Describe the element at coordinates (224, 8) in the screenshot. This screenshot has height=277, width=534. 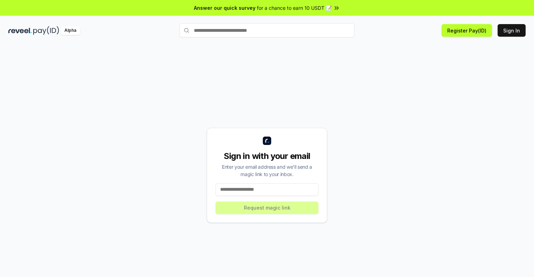
I see `span: Answer our quick survey` at that location.